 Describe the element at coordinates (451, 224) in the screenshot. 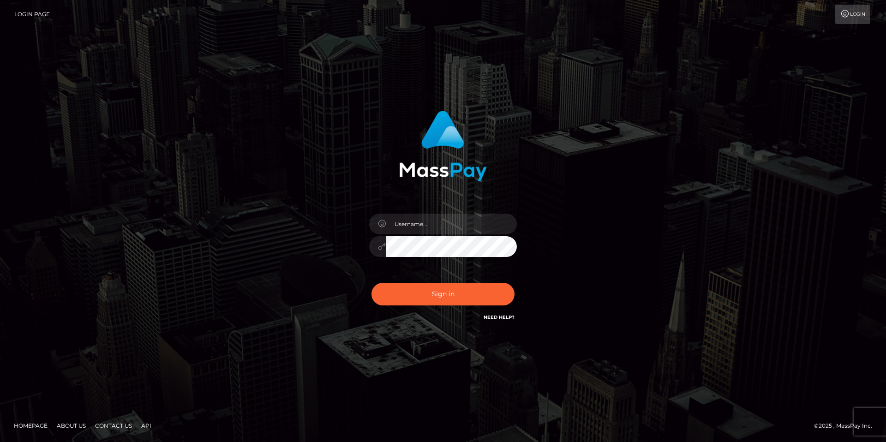

I see `input: Username...` at that location.